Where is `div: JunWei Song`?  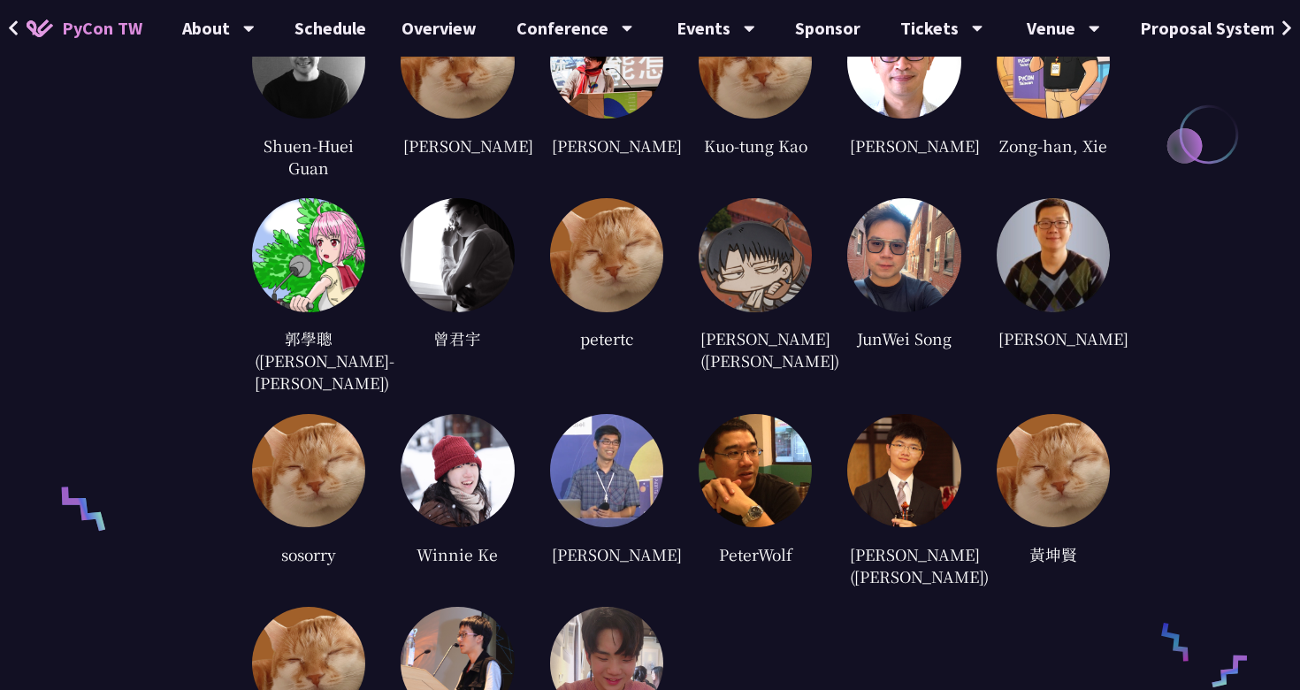
div: JunWei Song is located at coordinates (904, 339).